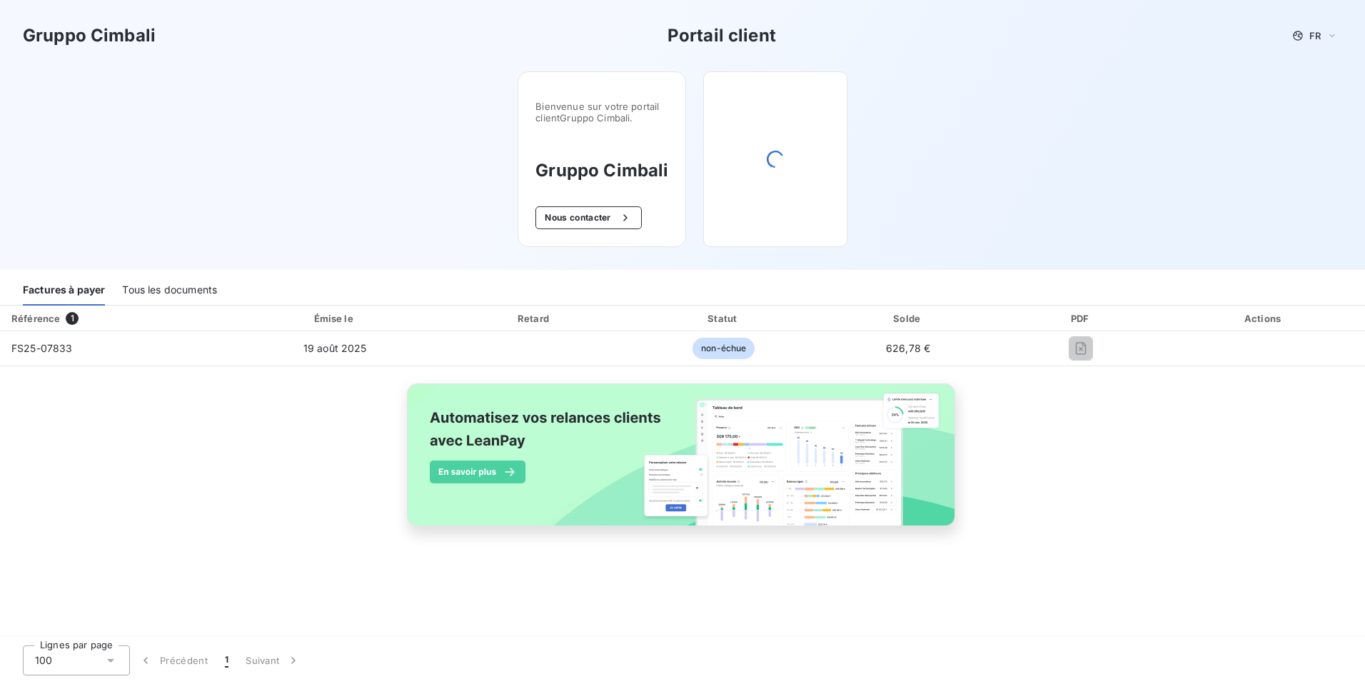 The height and width of the screenshot is (684, 1365). Describe the element at coordinates (335, 348) in the screenshot. I see `span: 19 août 2025` at that location.